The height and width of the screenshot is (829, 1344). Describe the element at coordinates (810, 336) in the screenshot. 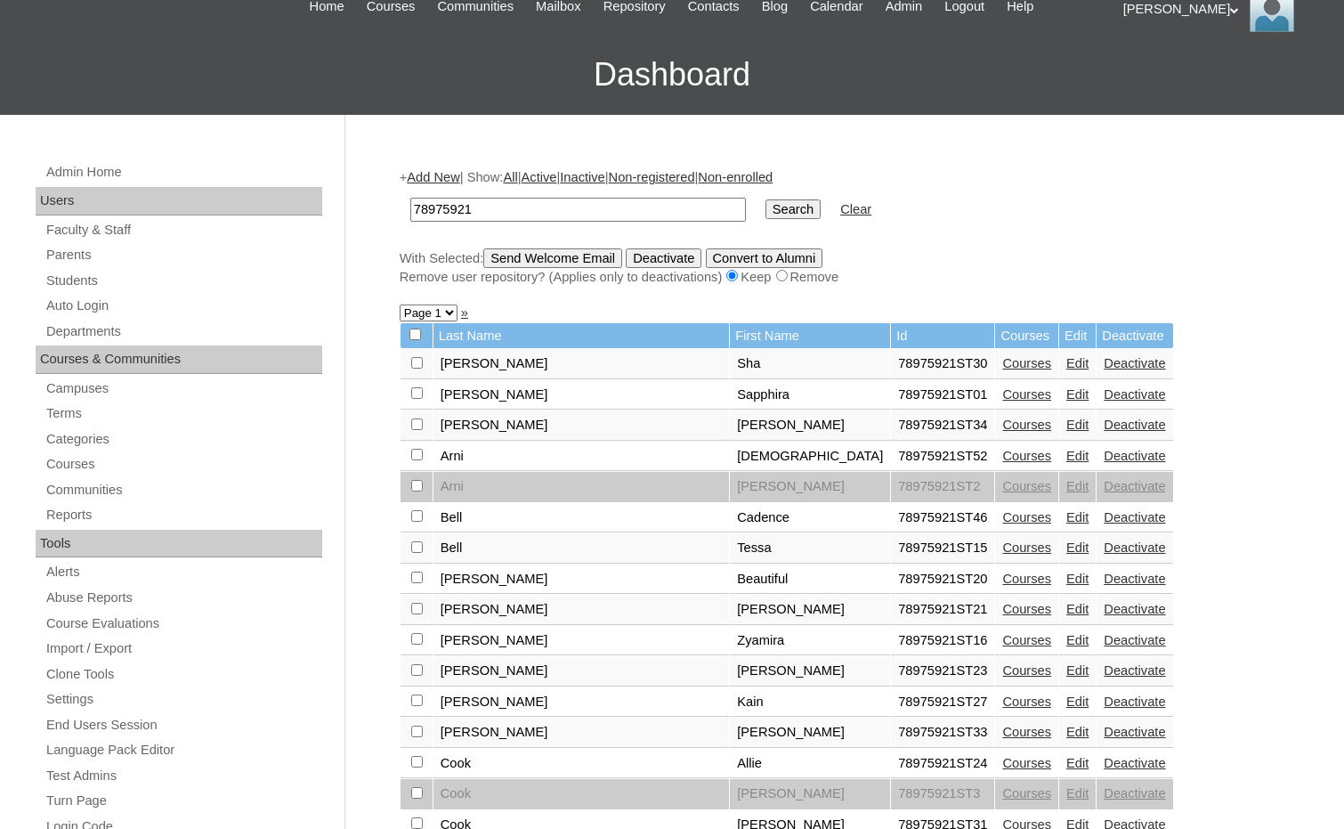

I see `td: First Name` at that location.